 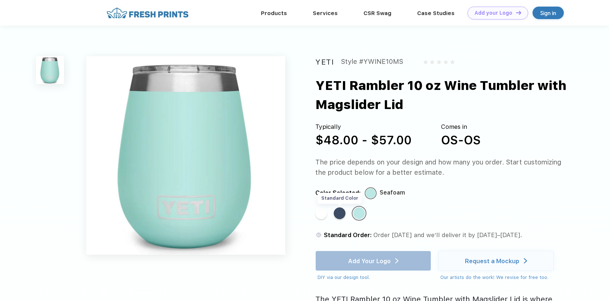 What do you see at coordinates (548, 13) in the screenshot?
I see `a: Sign in` at bounding box center [548, 13].